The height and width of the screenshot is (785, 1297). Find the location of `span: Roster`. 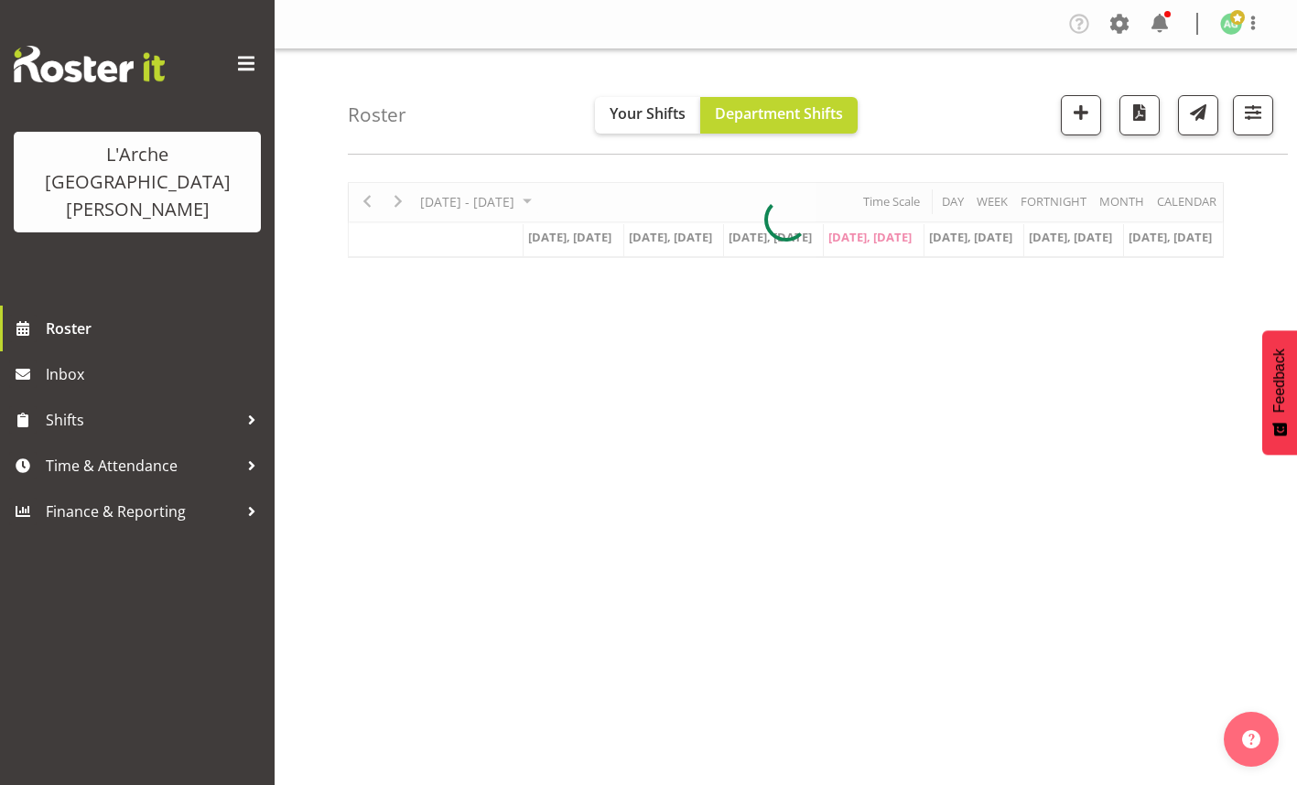

span: Roster is located at coordinates (156, 329).